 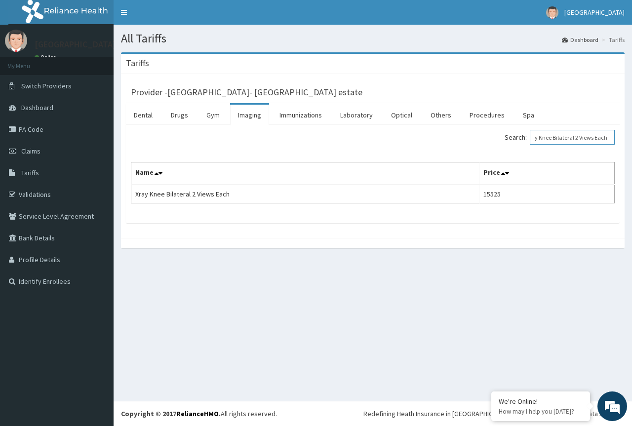 I want to click on span: Switch Providers, so click(x=46, y=86).